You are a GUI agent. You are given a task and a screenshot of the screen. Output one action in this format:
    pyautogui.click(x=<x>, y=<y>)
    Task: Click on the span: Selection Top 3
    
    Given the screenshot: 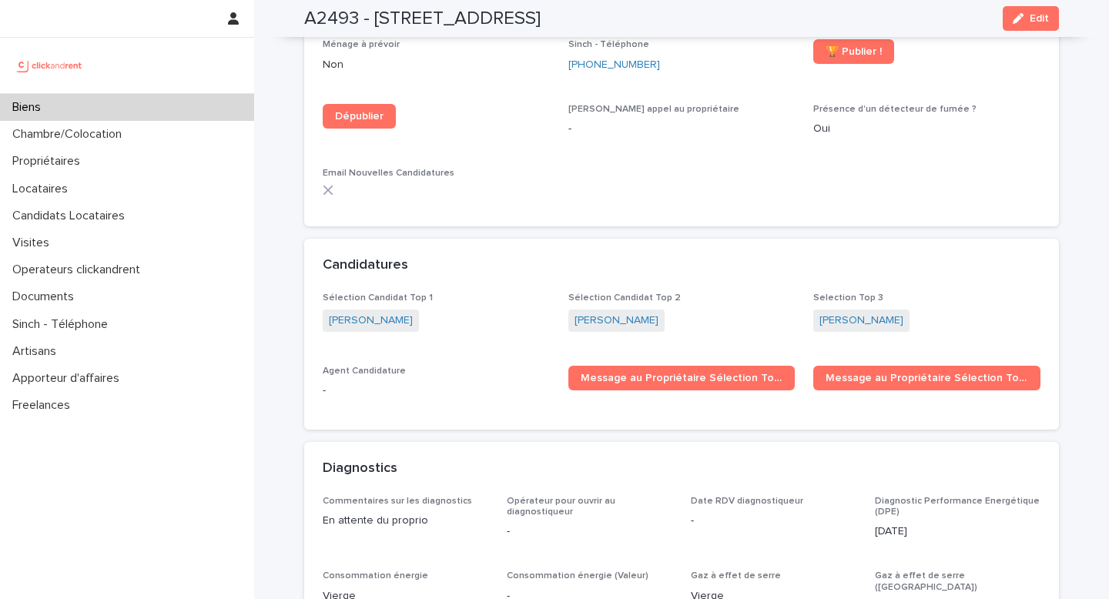 What is the action you would take?
    pyautogui.click(x=848, y=298)
    